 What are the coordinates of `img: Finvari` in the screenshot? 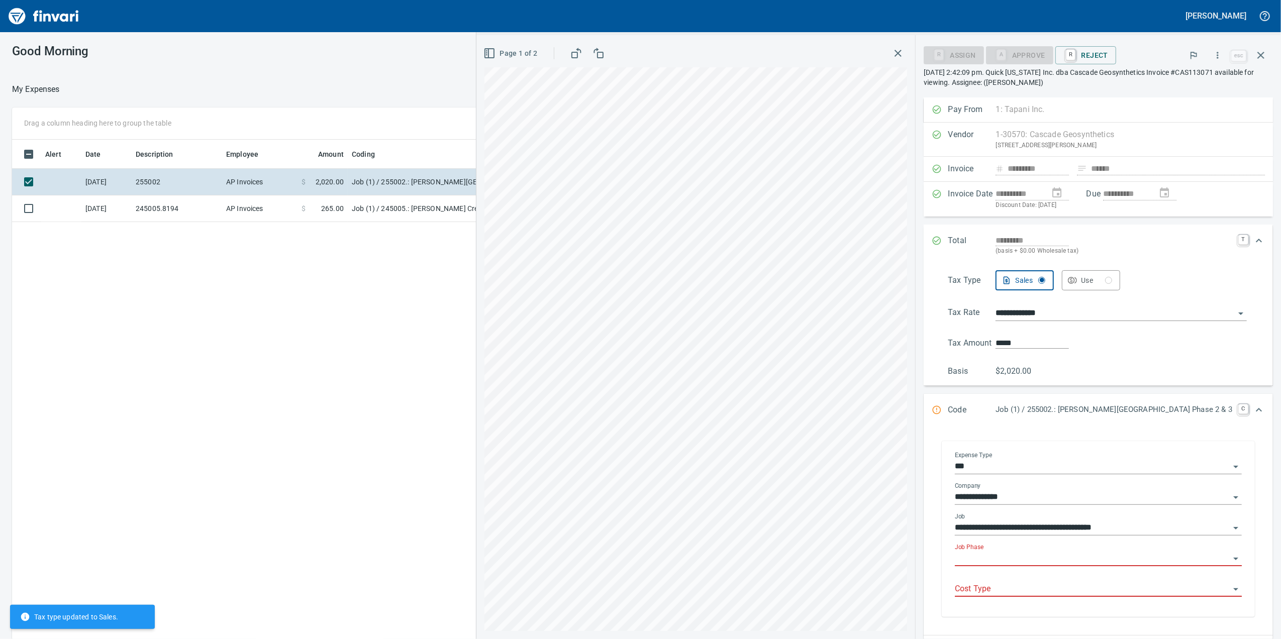 It's located at (44, 16).